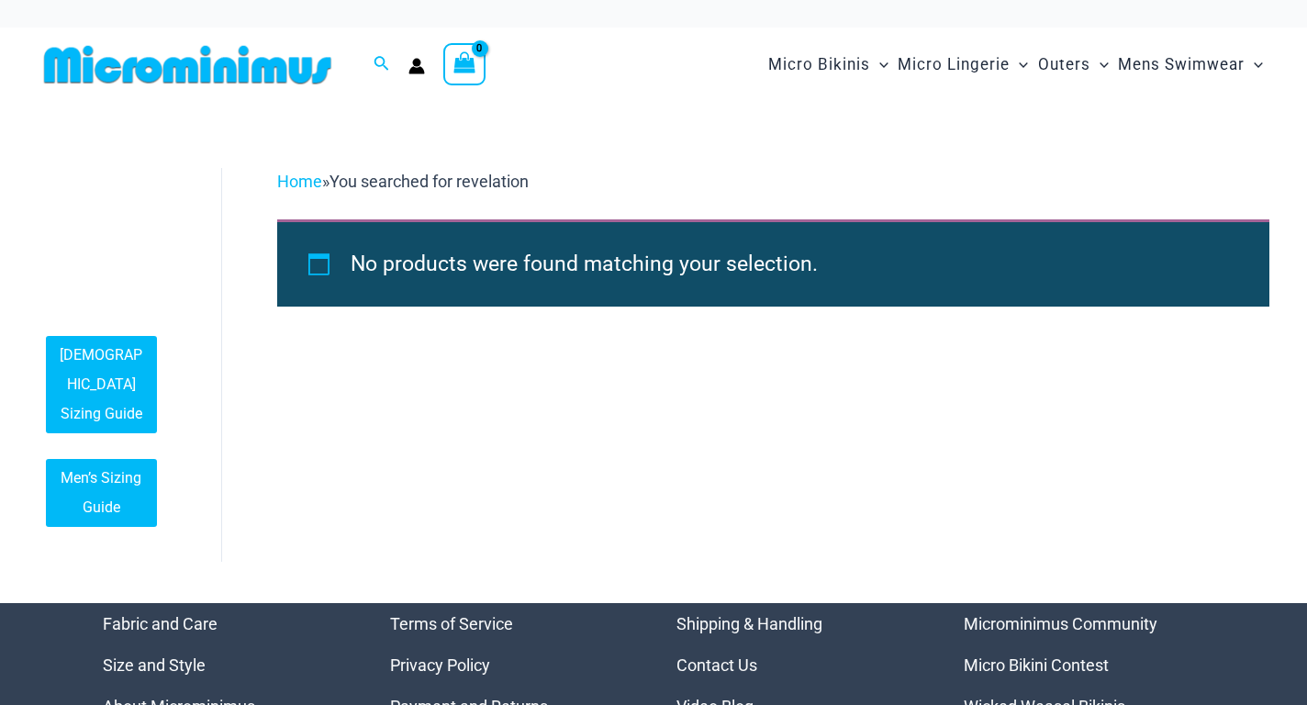 The image size is (1307, 705). Describe the element at coordinates (440, 665) in the screenshot. I see `a: Privacy Policy` at that location.